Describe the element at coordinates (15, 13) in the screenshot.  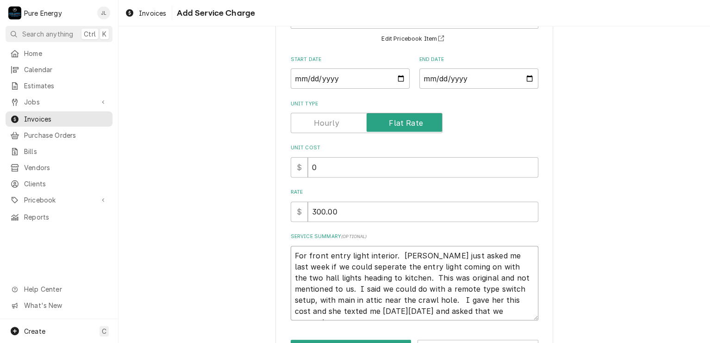
I see `div: Pure Energy's Avatar` at that location.